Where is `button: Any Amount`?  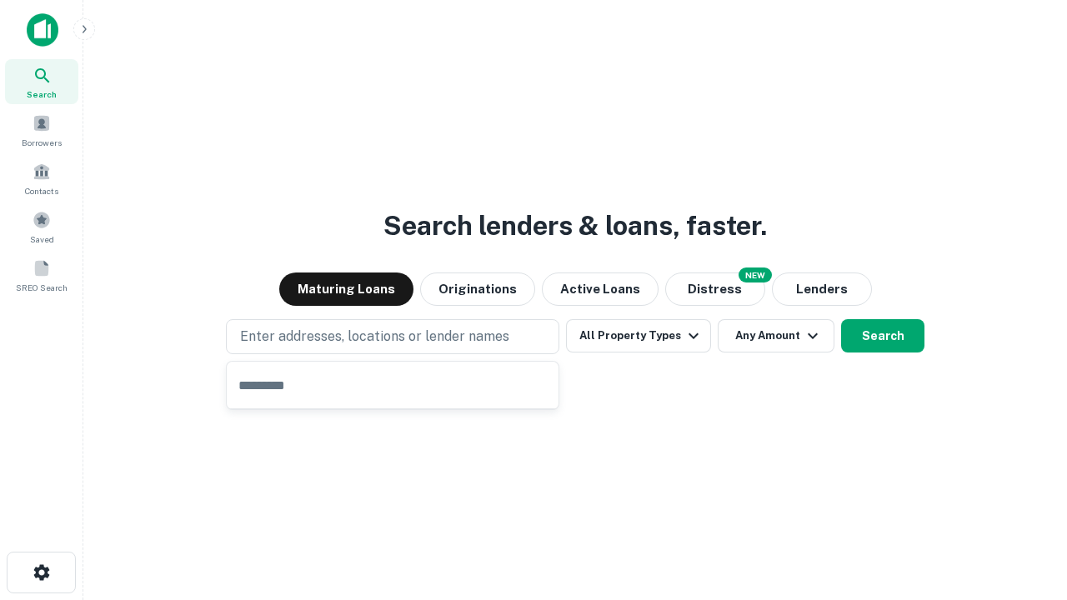
button: Any Amount is located at coordinates (776, 336).